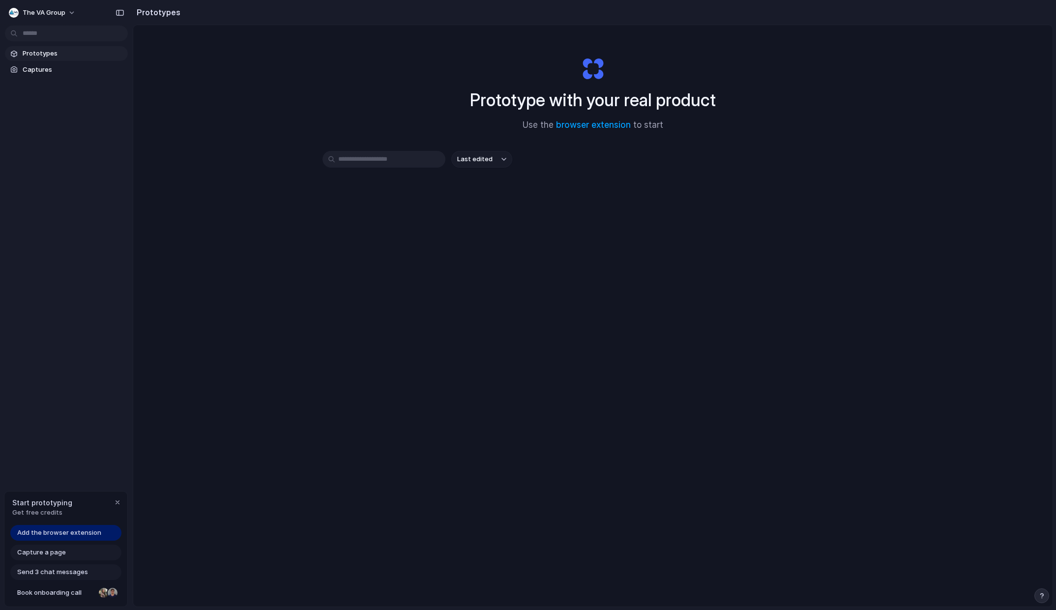 The height and width of the screenshot is (610, 1056). Describe the element at coordinates (482, 159) in the screenshot. I see `button: Last edited` at that location.